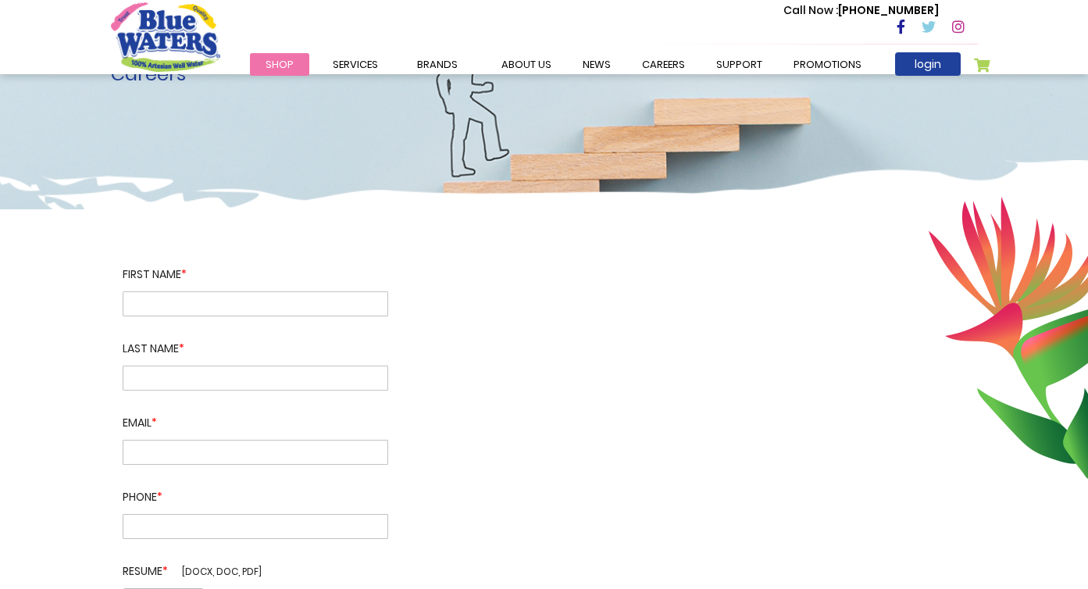 The width and height of the screenshot is (1088, 589). I want to click on label: Resume, so click(255, 563).